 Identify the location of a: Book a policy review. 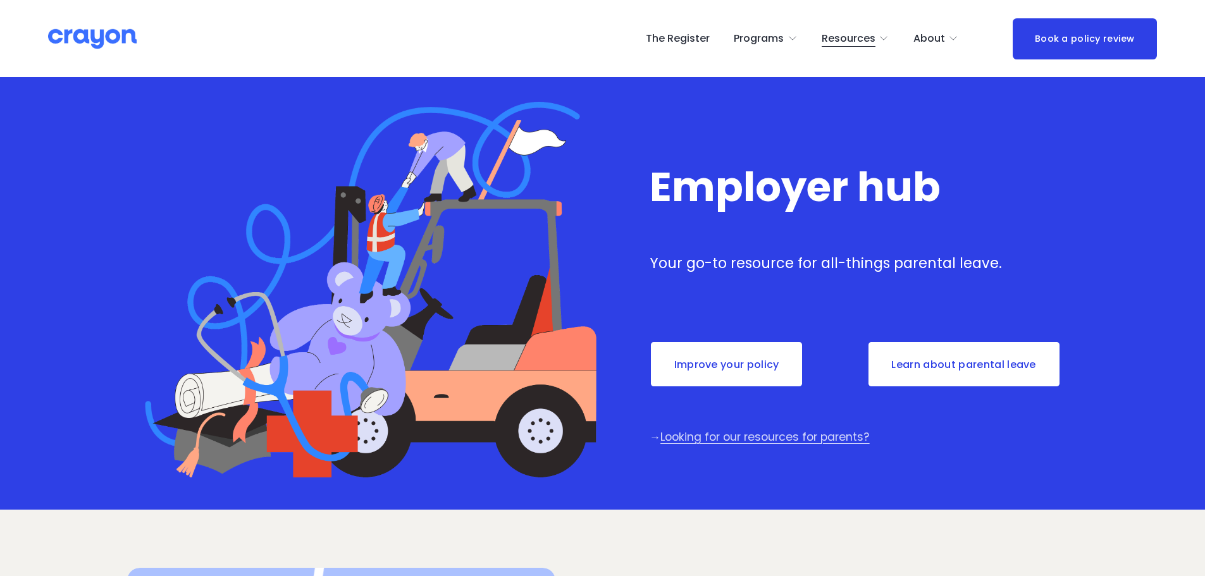
(1084, 39).